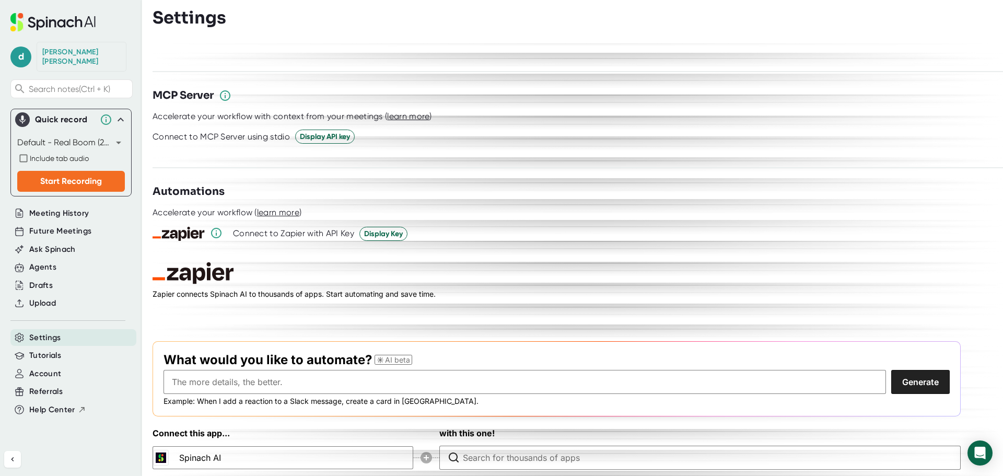  Describe the element at coordinates (45, 374) in the screenshot. I see `span: Account` at that location.